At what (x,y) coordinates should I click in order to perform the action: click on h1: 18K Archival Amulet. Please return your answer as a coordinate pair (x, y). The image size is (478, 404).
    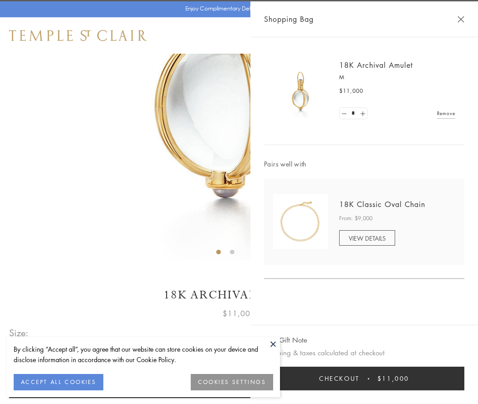
    Looking at the image, I should click on (239, 295).